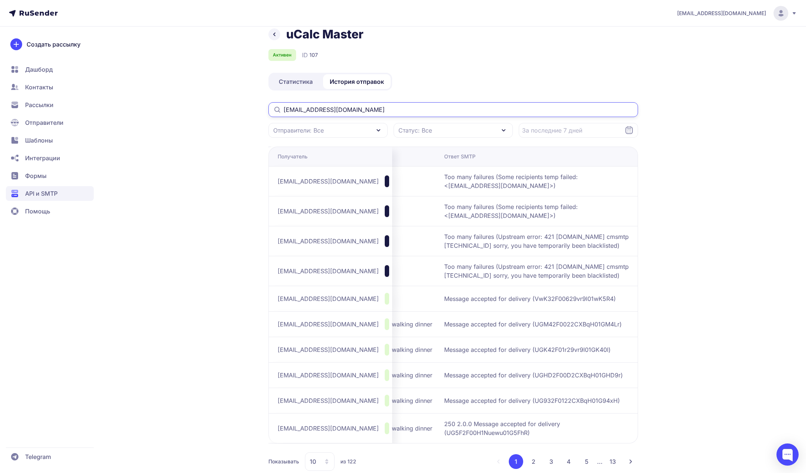  I want to click on span: 10, so click(313, 462).